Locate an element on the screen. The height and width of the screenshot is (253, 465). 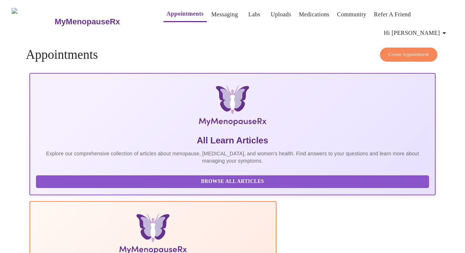
button: Uploads is located at coordinates (281, 15).